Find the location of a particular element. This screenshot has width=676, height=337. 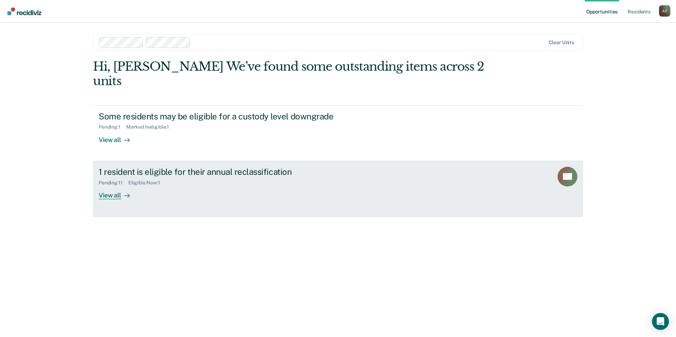

a: Some residents may be eligible for a custody level downgradePending:1Marked Ineligible:1View all is located at coordinates (338, 133).